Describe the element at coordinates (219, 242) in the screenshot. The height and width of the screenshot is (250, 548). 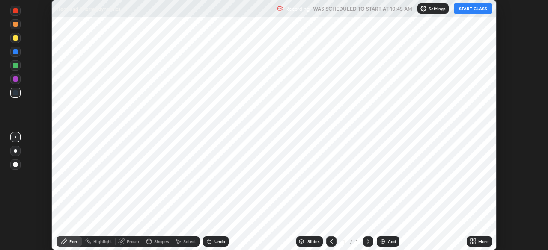
I see `div: Undo` at that location.